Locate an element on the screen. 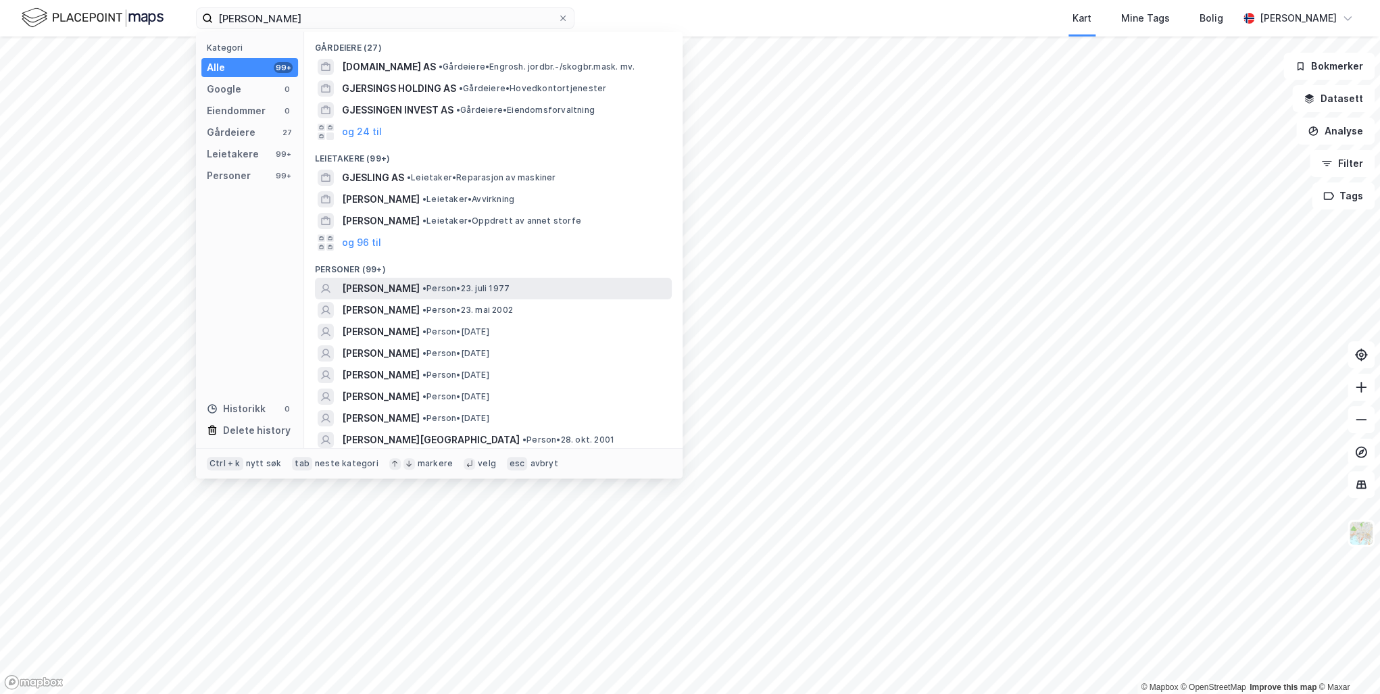  button: Datasett is located at coordinates (1333, 99).